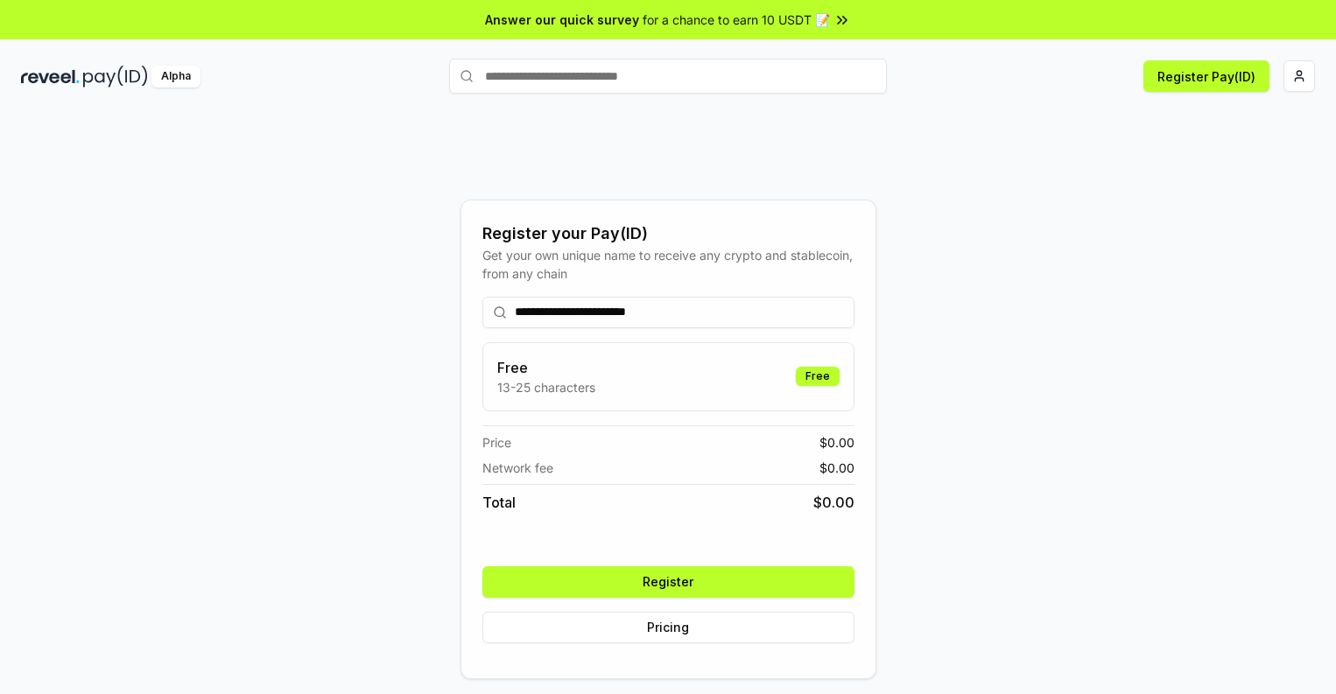 This screenshot has height=694, width=1336. Describe the element at coordinates (546, 387) in the screenshot. I see `p: 13-25 characters` at that location.